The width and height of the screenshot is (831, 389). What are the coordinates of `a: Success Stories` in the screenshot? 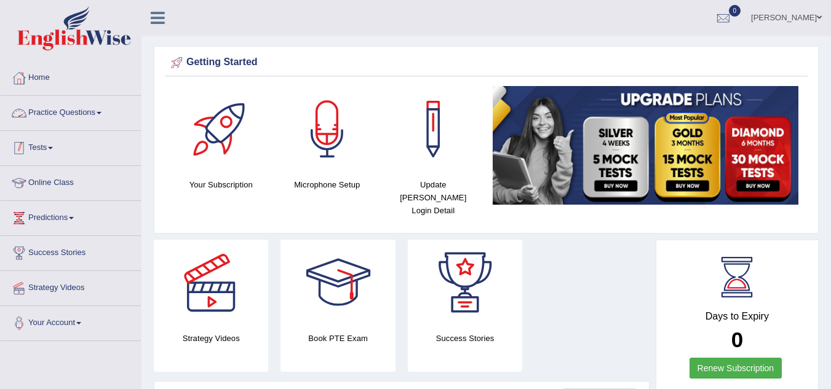 It's located at (71, 251).